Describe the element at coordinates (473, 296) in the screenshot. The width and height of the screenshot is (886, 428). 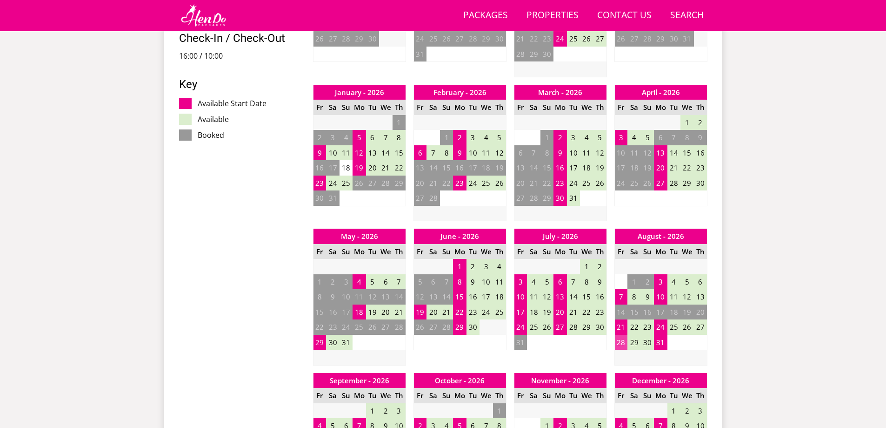
I see `td: 16` at that location.